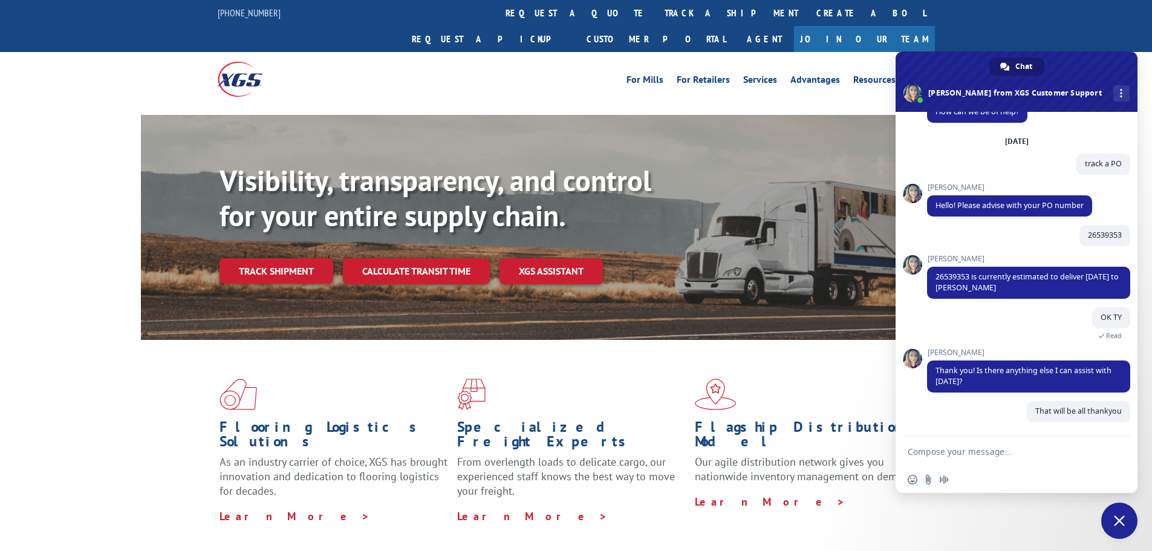  What do you see at coordinates (703, 82) in the screenshot?
I see `a: For Retailers` at bounding box center [703, 82].